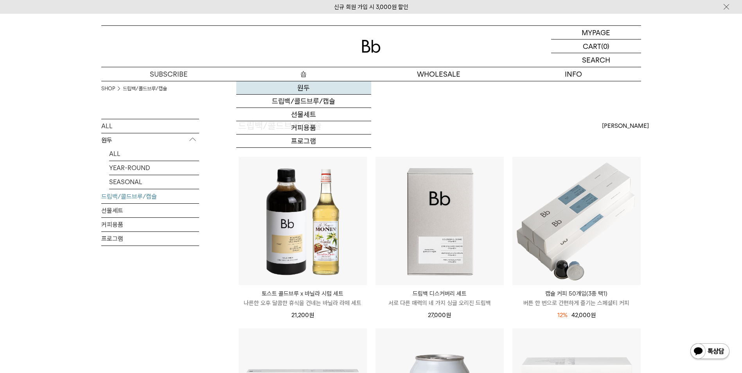 This screenshot has width=742, height=373. I want to click on a: 토스트 콜드브루 x 바닐라 시럽 세트 나른한 오후 달콤한 휴식을 건네는 바닐라 라떼 세트, so click(303, 298).